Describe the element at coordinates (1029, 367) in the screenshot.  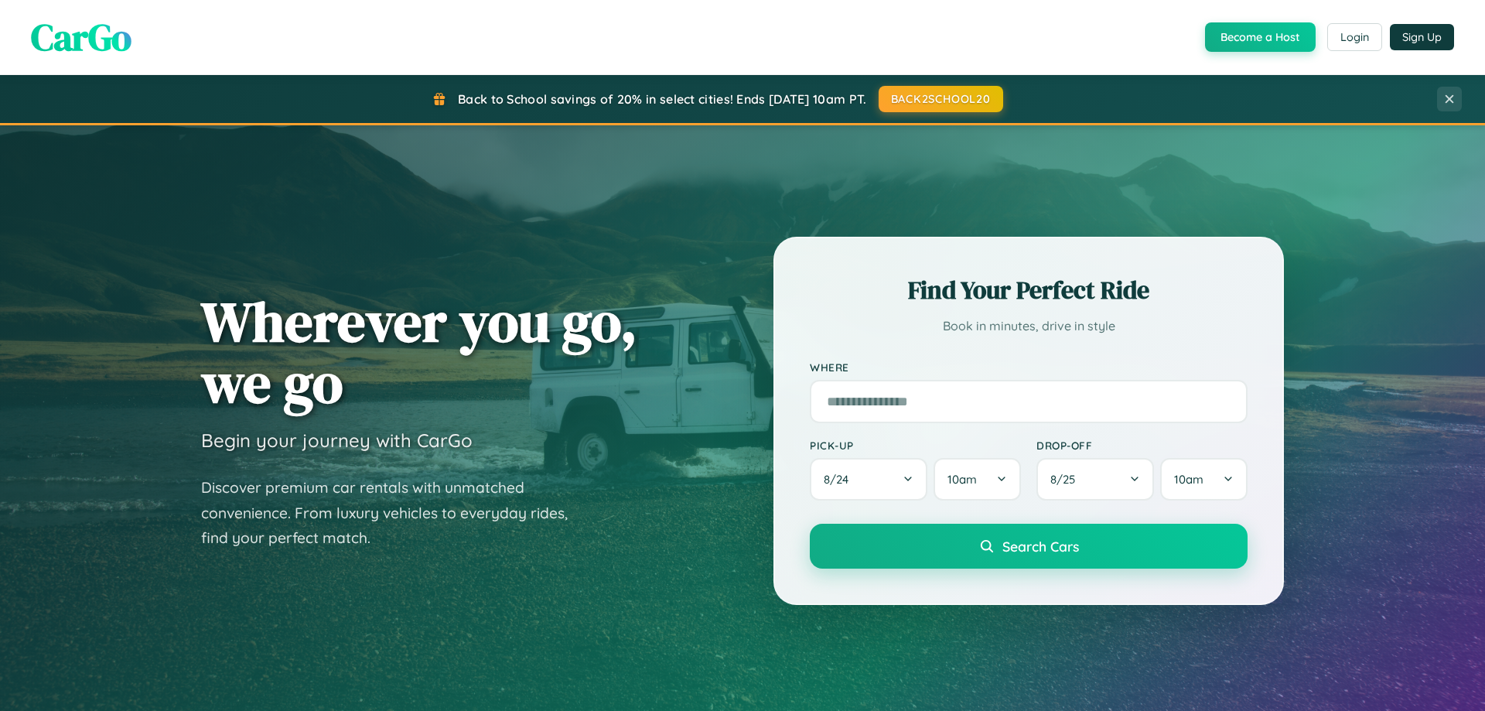
I see `label: Where` at that location.